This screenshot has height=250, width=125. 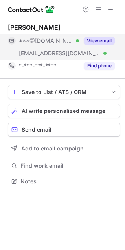 I want to click on img: ContactOut v5.3.10, so click(x=31, y=9).